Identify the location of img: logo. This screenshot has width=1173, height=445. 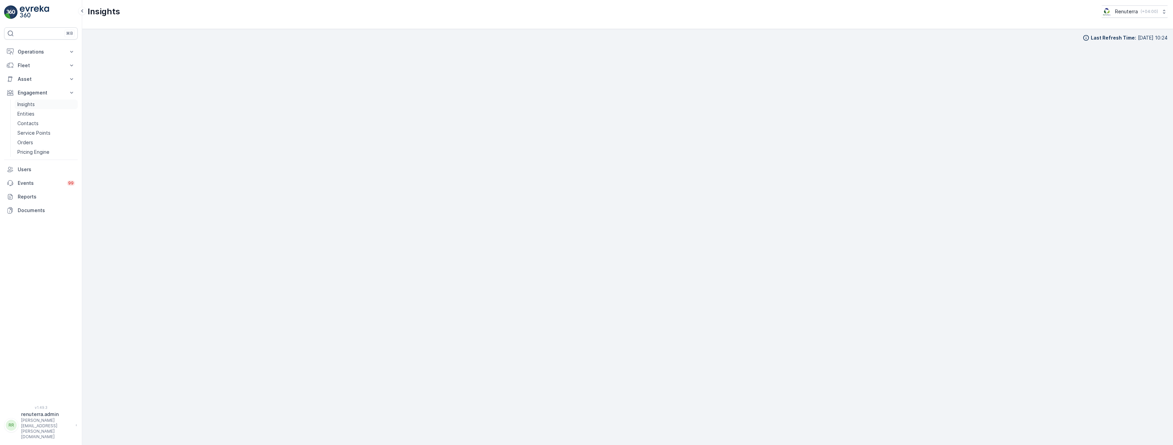
(11, 12).